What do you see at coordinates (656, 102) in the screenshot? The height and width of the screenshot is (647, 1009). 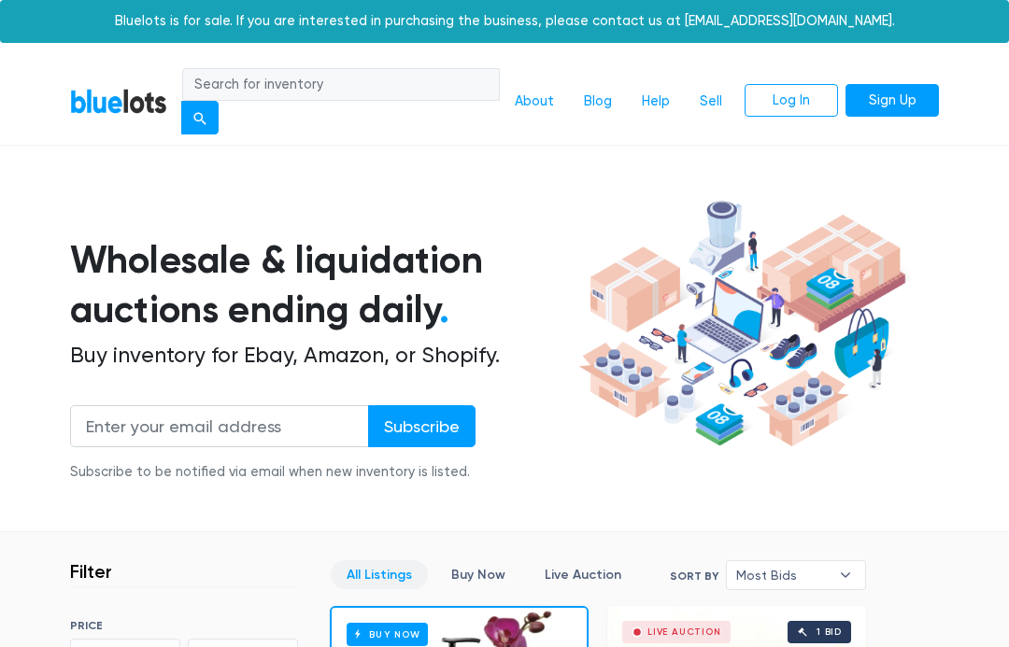 I see `a: Help` at bounding box center [656, 102].